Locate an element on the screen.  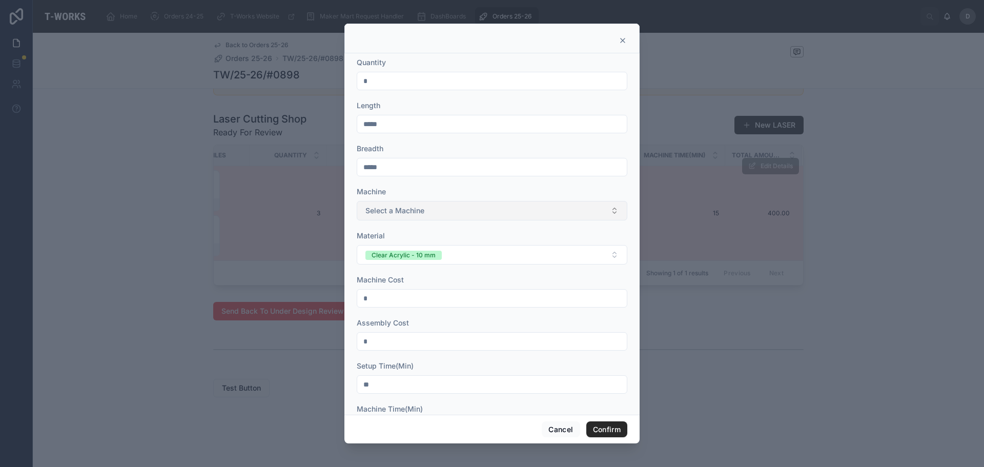
span: Setup Time(Min) is located at coordinates (385, 366).